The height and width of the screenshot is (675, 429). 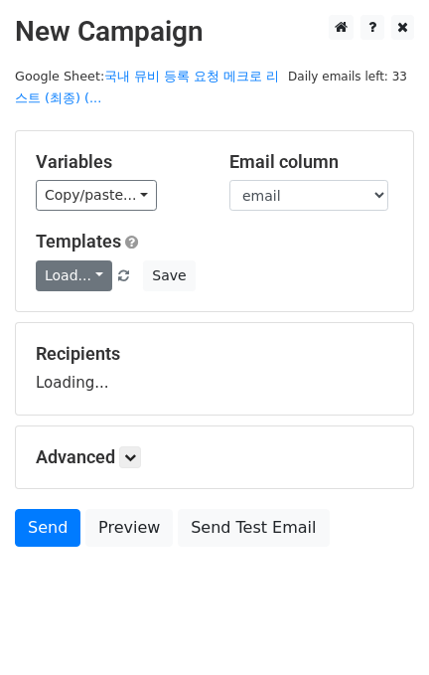 I want to click on a: Send, so click(x=48, y=528).